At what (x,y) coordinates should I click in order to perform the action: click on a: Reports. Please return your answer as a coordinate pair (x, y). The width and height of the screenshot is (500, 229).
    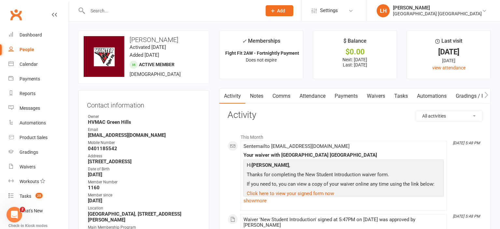
    Looking at the image, I should click on (38, 93).